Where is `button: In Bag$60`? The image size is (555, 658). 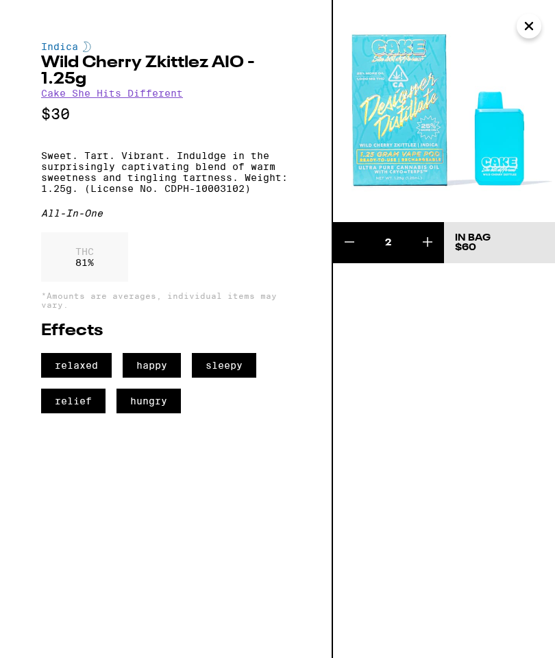
button: In Bag$60 is located at coordinates (500, 243).